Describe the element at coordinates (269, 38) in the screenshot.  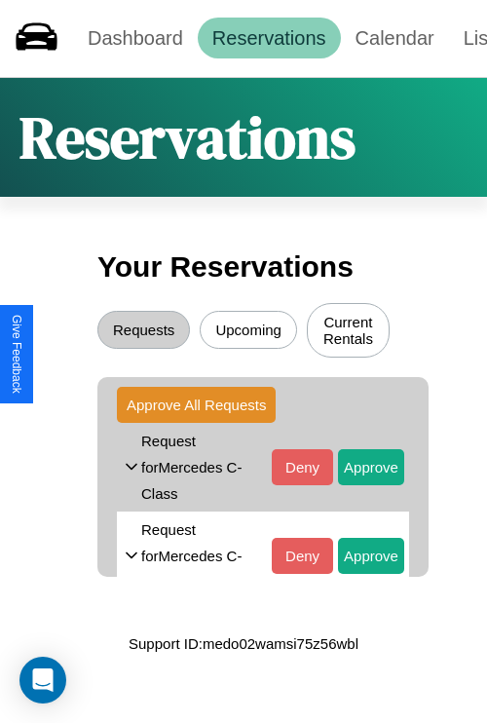
I see `a: Reservations` at that location.